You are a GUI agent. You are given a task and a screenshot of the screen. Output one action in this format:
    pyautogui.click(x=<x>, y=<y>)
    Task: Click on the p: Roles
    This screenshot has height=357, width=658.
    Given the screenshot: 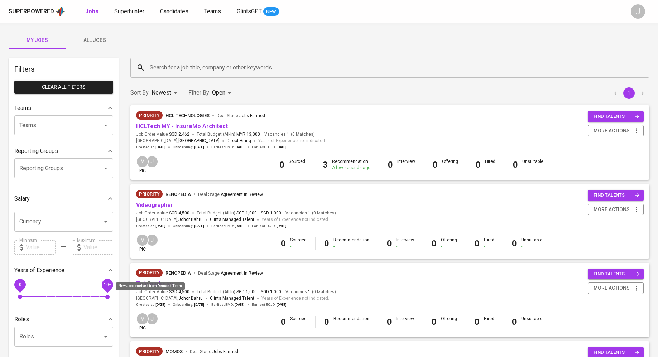 What is the action you would take?
    pyautogui.click(x=21, y=319)
    